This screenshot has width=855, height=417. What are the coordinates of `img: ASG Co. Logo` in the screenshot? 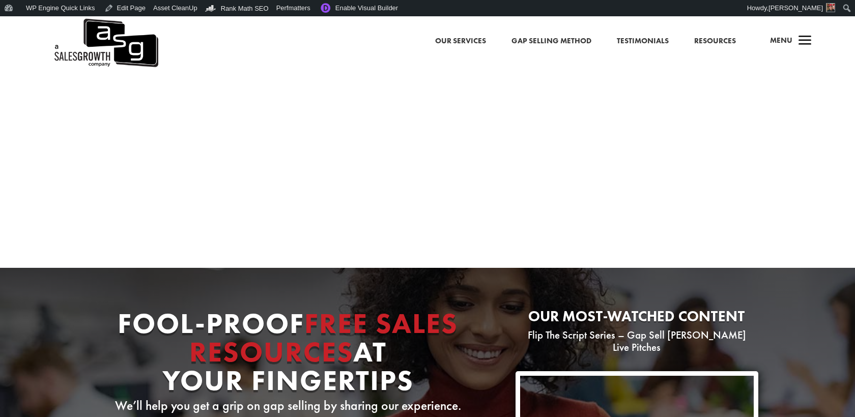 It's located at (105, 43).